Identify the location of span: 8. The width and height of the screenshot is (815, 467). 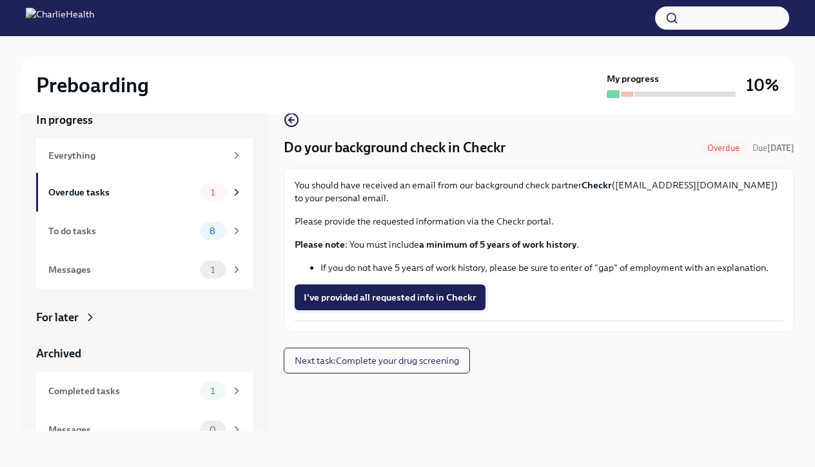
(212, 231).